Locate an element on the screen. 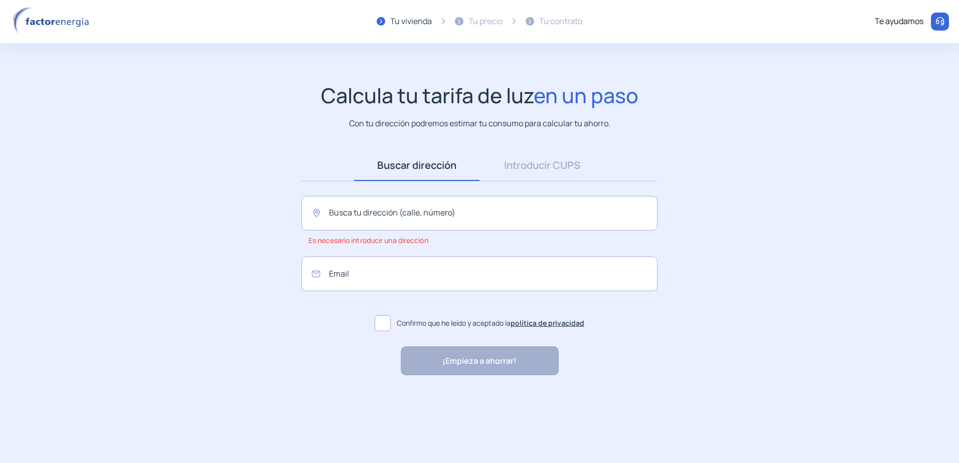 This screenshot has height=463, width=959. span: en un paso is located at coordinates (586, 95).